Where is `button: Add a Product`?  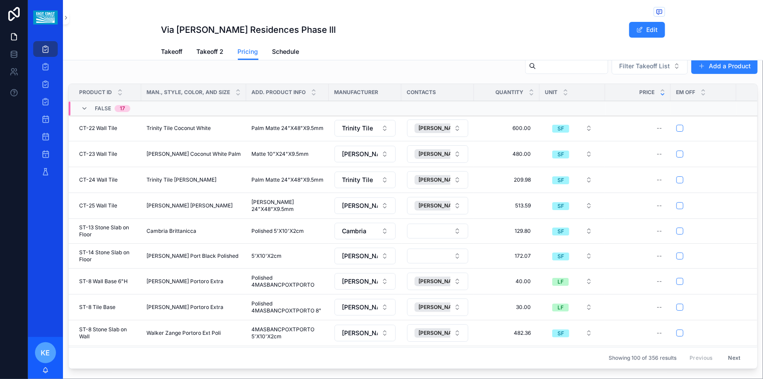
button: Add a Product is located at coordinates (725, 66).